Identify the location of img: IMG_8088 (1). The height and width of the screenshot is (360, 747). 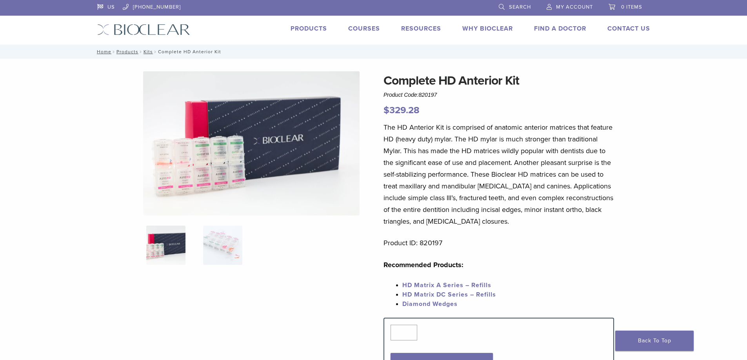
(251, 144).